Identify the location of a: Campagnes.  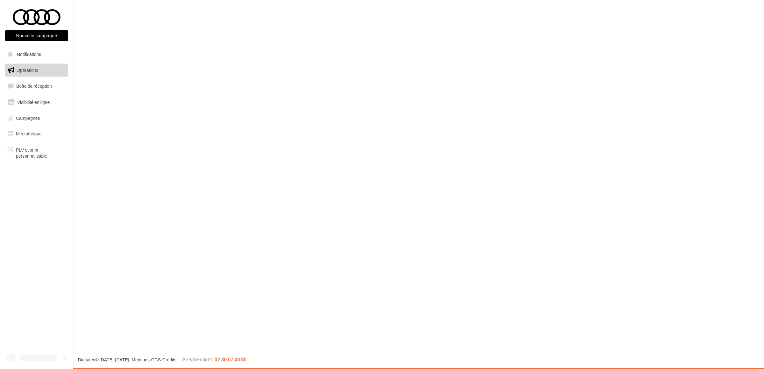
(37, 118).